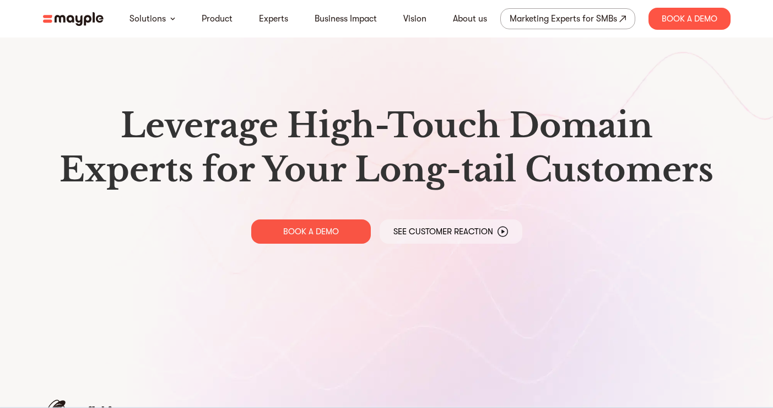 The height and width of the screenshot is (408, 773). Describe the element at coordinates (689, 19) in the screenshot. I see `div: Book A Demo` at that location.